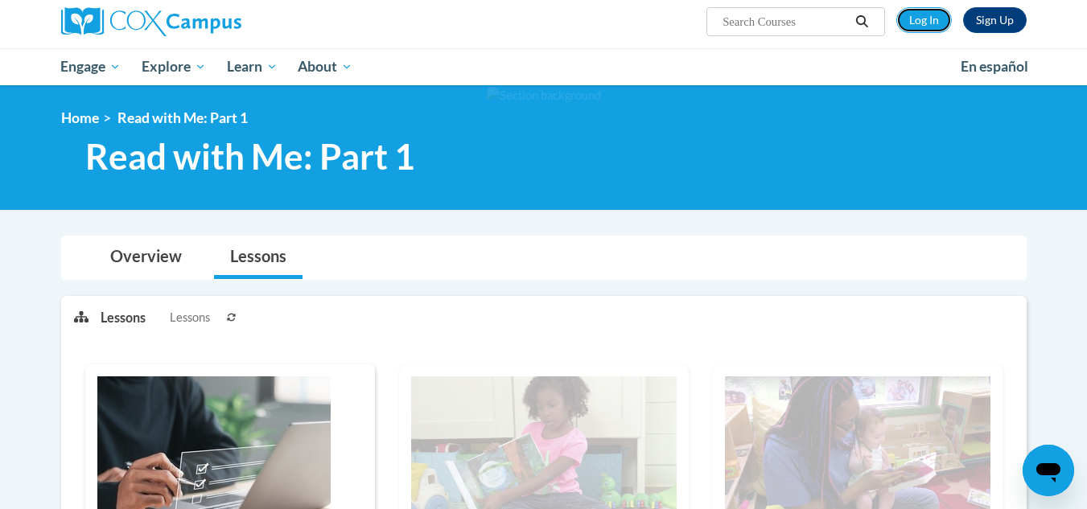 The height and width of the screenshot is (509, 1087). Describe the element at coordinates (174, 67) in the screenshot. I see `span: Explore` at that location.